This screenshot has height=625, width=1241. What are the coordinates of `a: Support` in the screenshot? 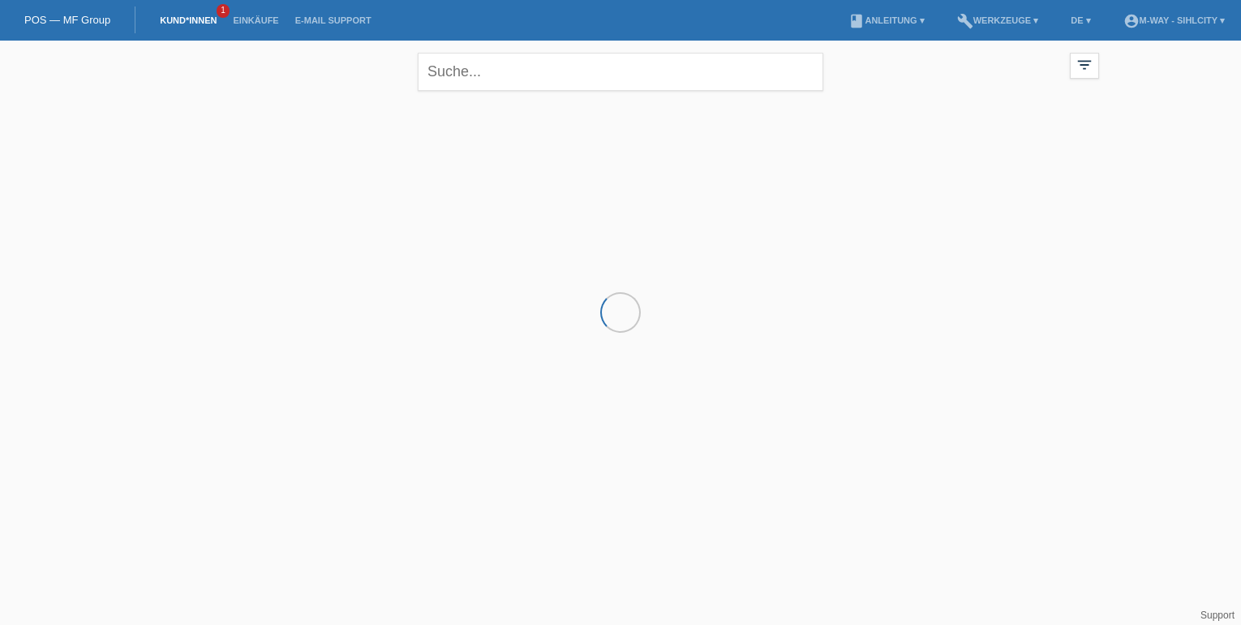 It's located at (1218, 615).